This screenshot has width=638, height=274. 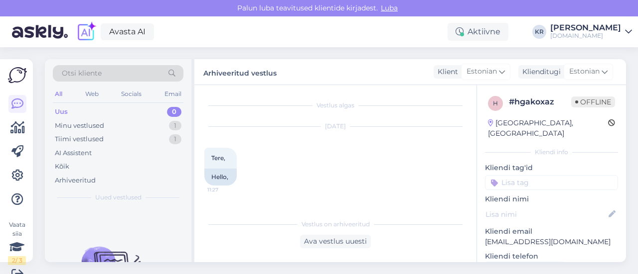 What do you see at coordinates (445, 72) in the screenshot?
I see `div: Klient` at bounding box center [445, 72].